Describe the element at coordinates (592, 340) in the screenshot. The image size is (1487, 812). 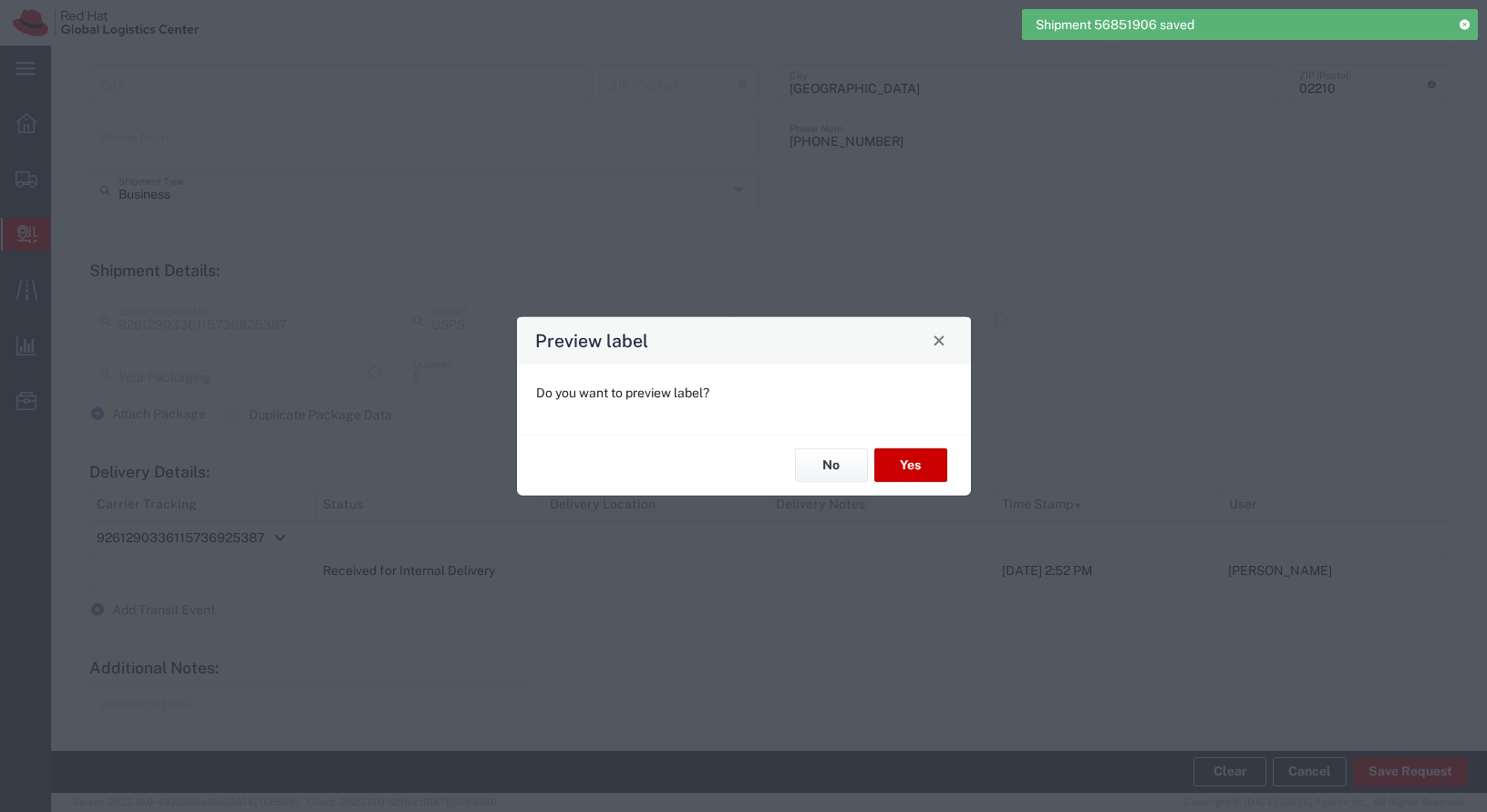
I see `h4: Preview label` at that location.